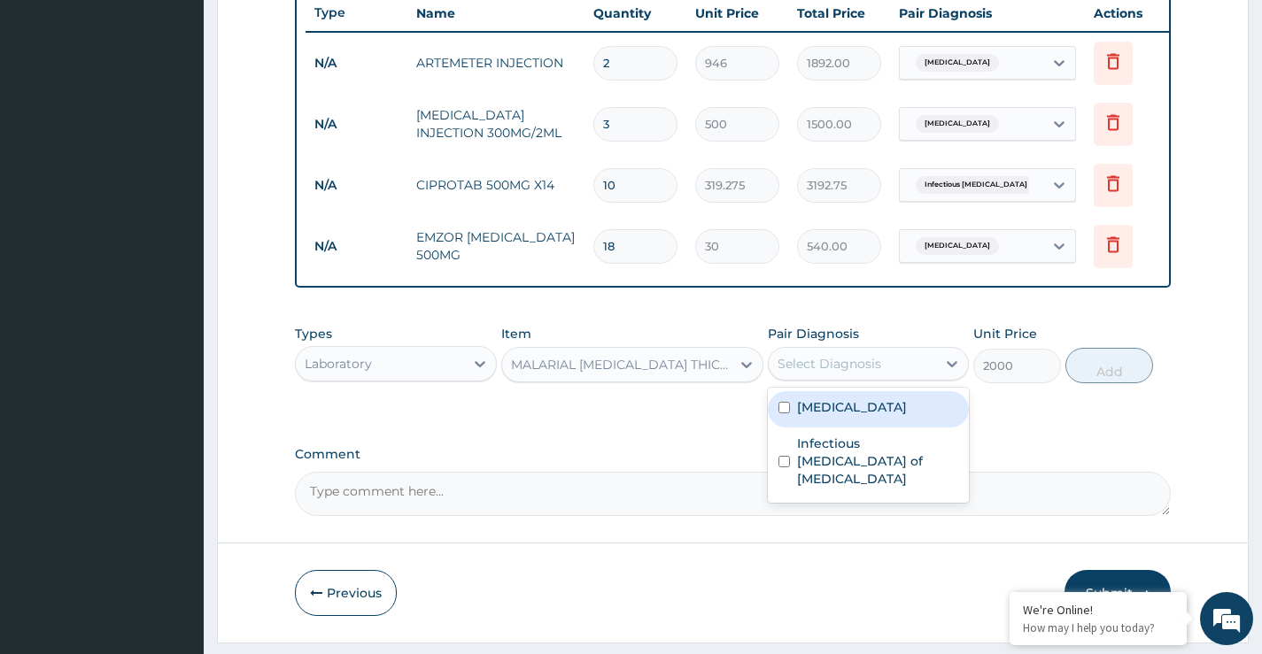  I want to click on p: How may I help you today?, so click(1098, 628).